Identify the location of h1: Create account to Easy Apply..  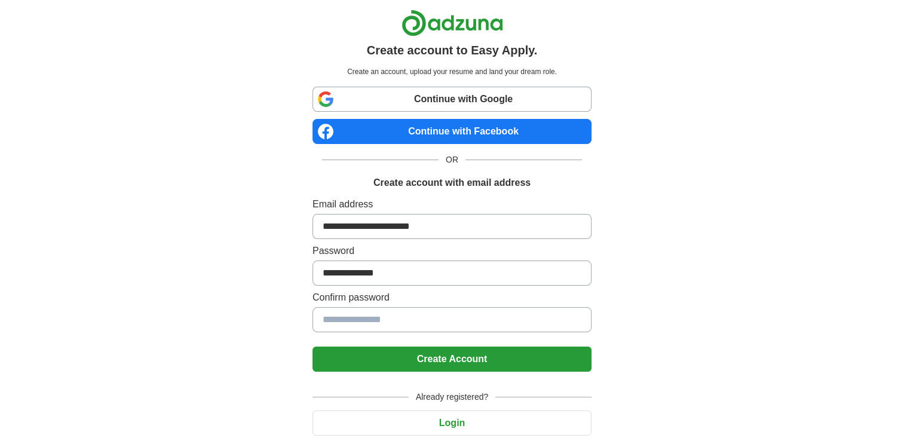
(452, 50).